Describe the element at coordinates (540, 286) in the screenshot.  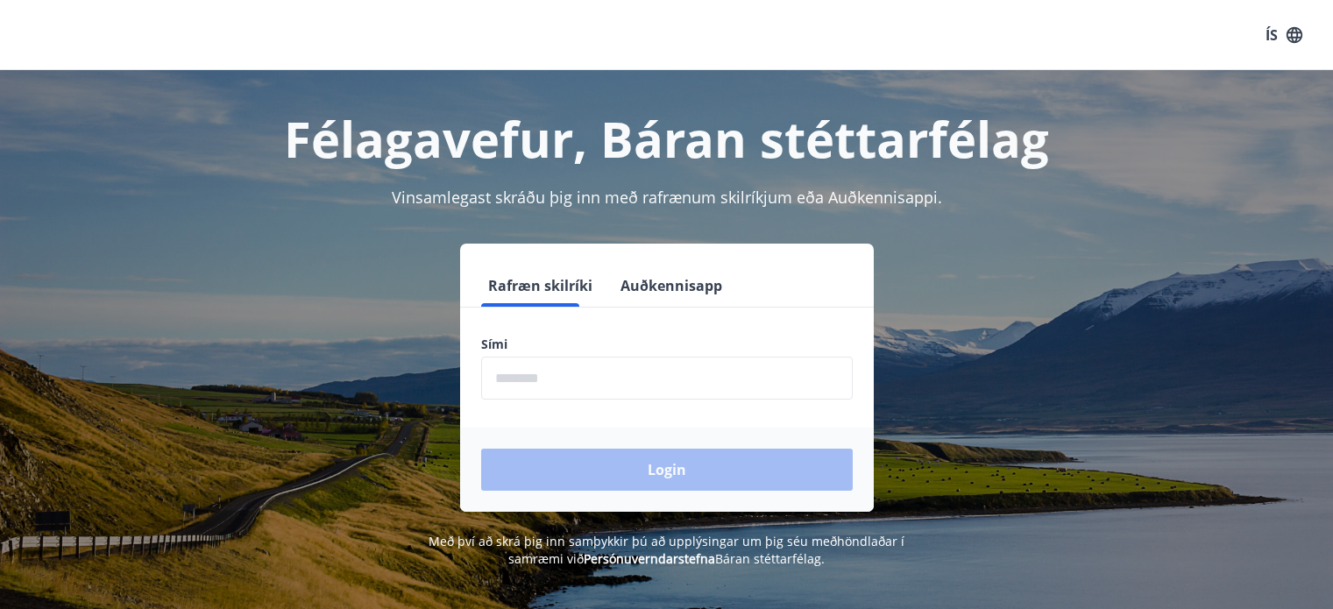
I see `button: Rafræn skilríki` at that location.